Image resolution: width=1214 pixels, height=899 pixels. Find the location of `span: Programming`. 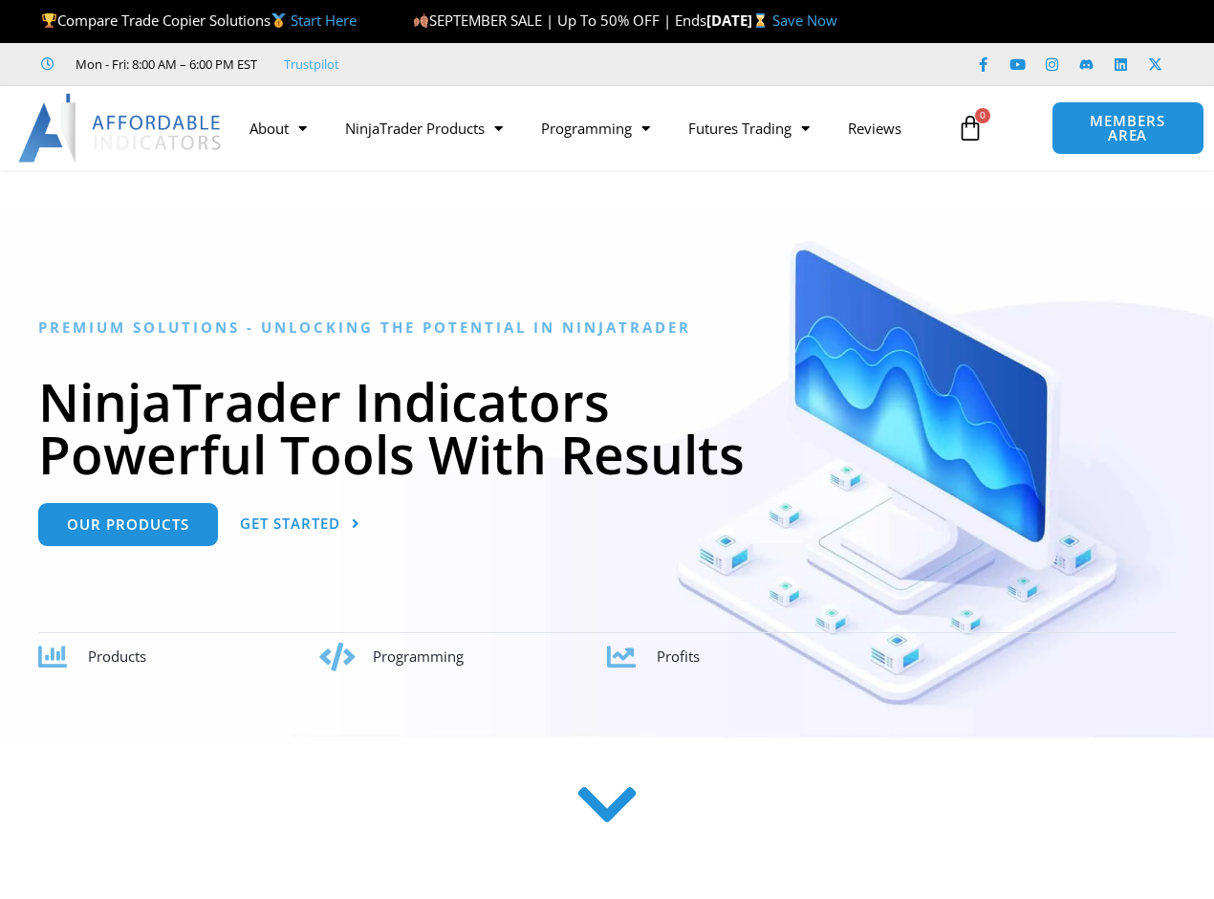

span: Programming is located at coordinates (418, 656).